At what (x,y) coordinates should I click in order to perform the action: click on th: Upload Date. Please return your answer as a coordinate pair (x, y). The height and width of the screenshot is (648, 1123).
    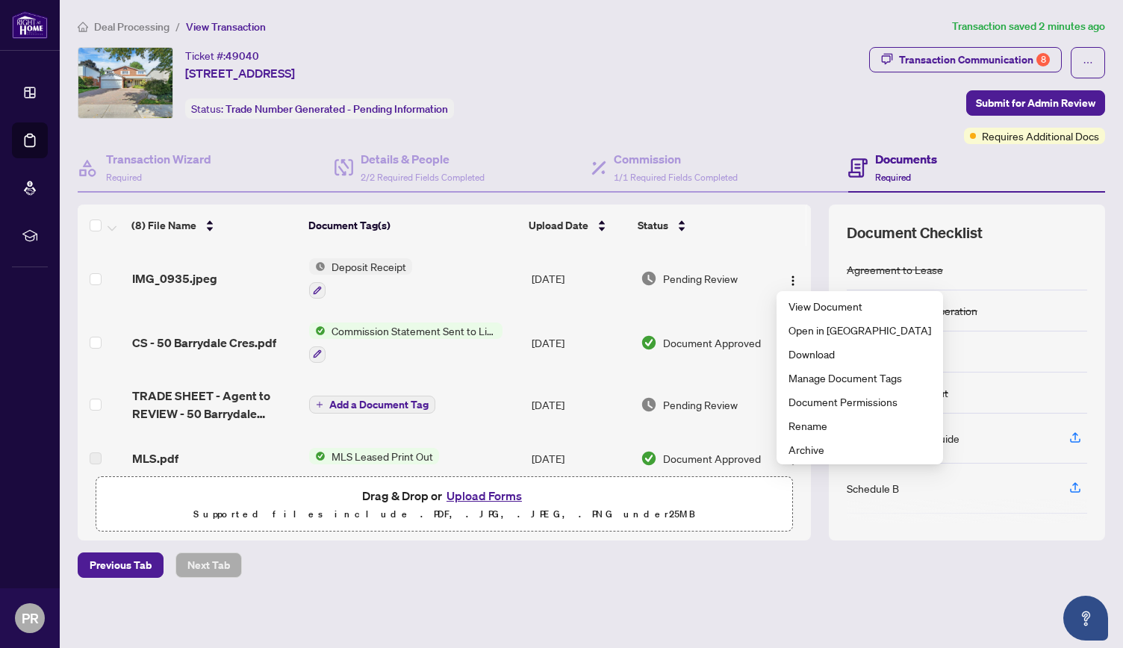
    Looking at the image, I should click on (577, 225).